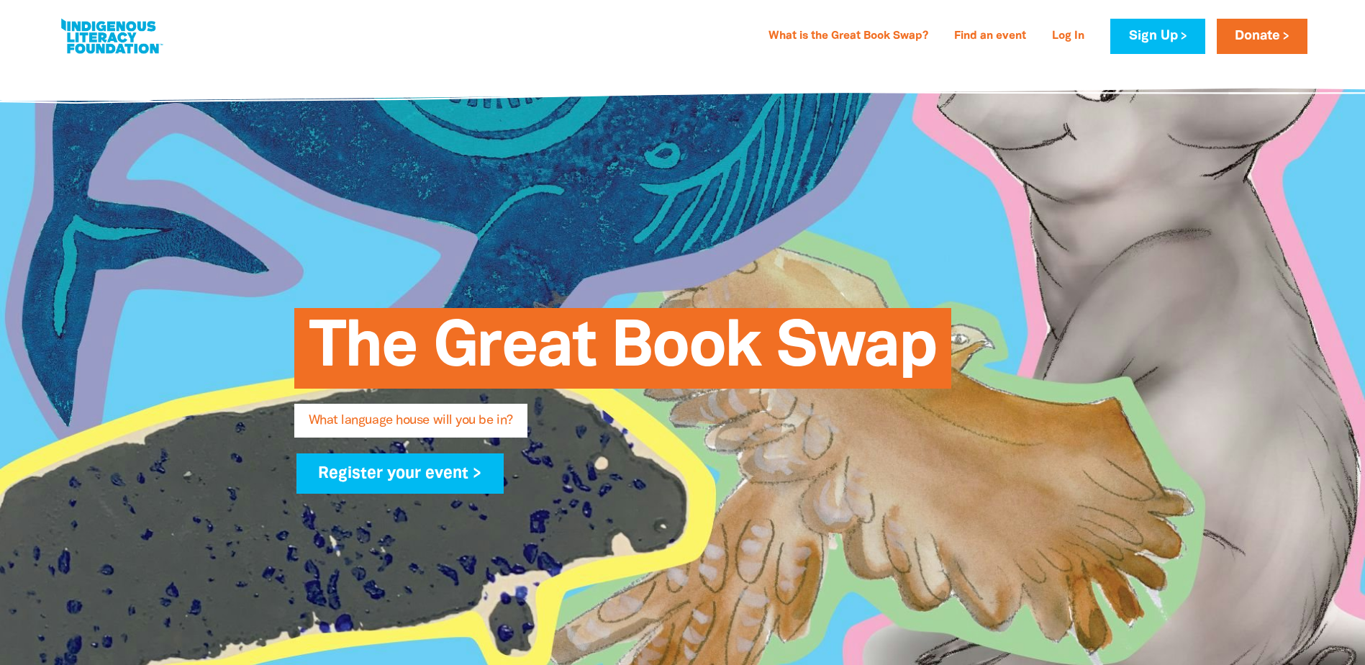 Image resolution: width=1365 pixels, height=665 pixels. What do you see at coordinates (400, 473) in the screenshot?
I see `a: Register your event >` at bounding box center [400, 473].